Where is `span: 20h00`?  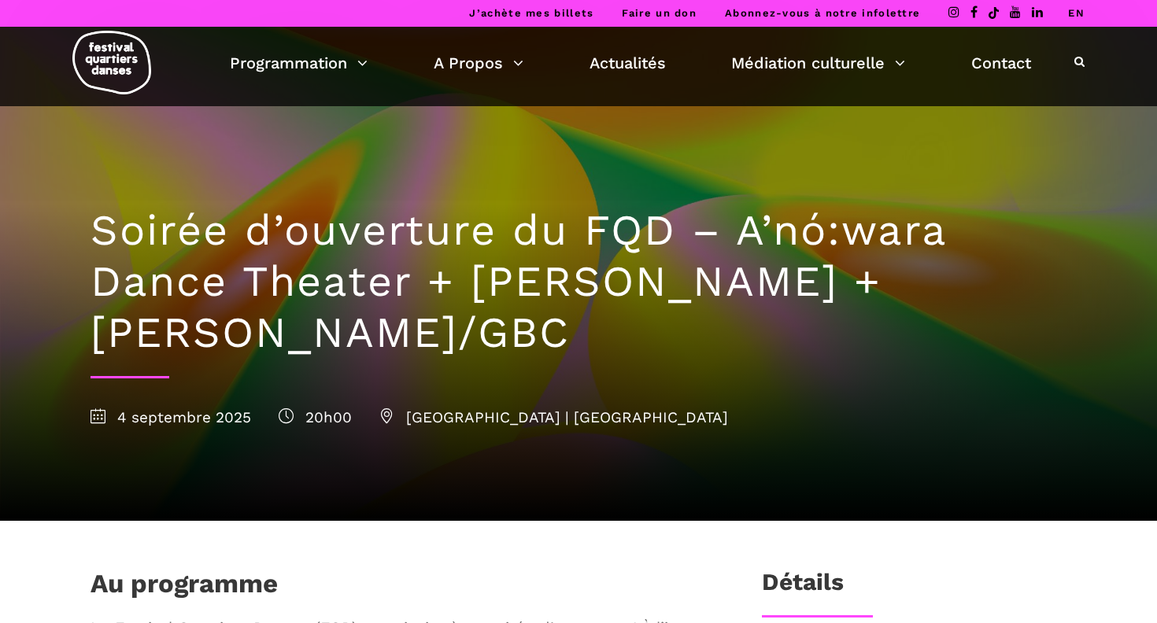
span: 20h00 is located at coordinates (315, 417).